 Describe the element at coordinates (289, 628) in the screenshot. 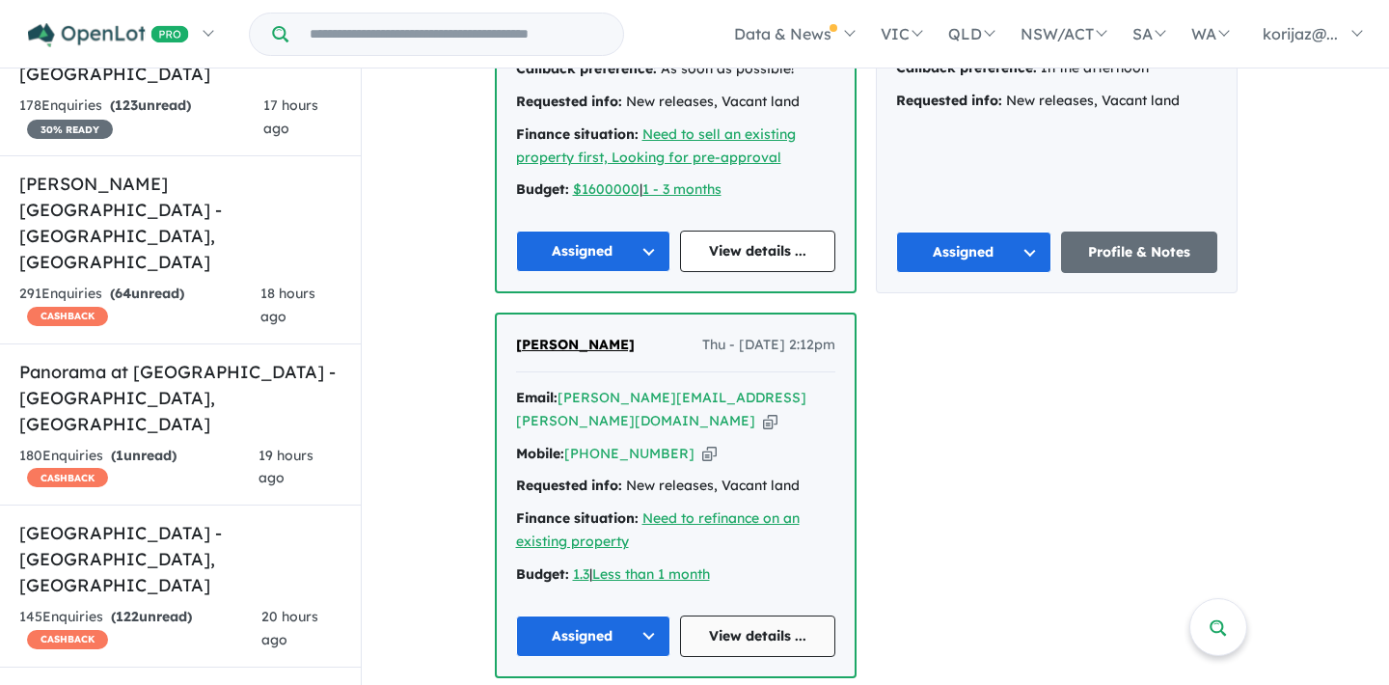

I see `span: 20 hours ago` at that location.